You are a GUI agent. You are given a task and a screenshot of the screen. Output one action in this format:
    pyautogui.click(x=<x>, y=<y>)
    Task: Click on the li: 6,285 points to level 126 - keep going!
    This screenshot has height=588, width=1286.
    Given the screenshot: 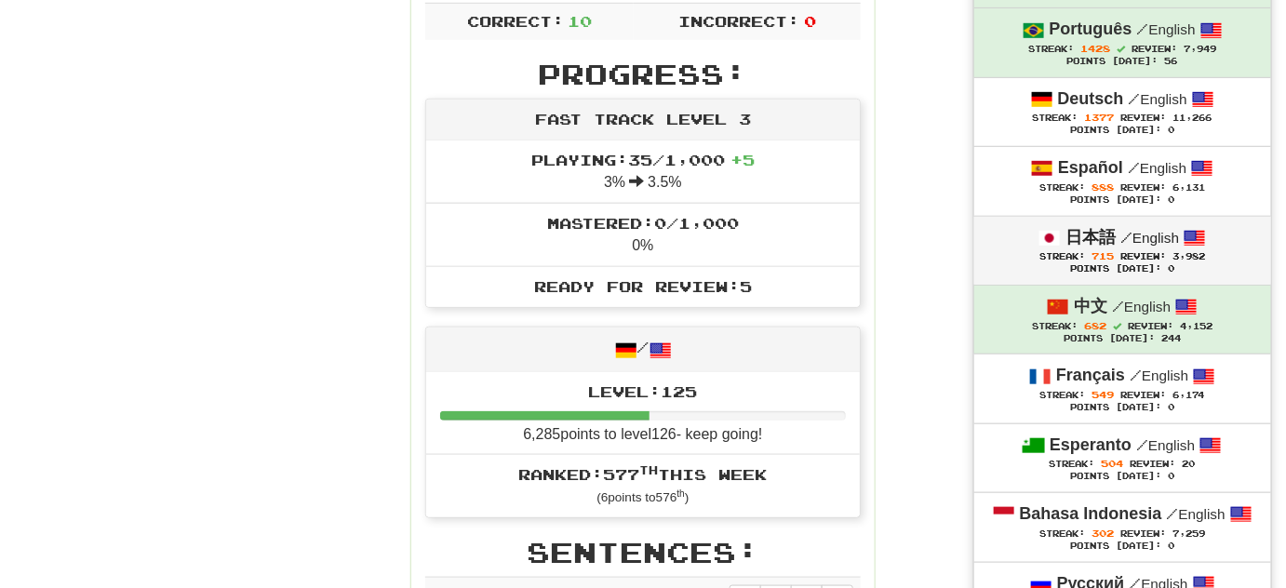 What is the action you would take?
    pyautogui.click(x=643, y=414)
    